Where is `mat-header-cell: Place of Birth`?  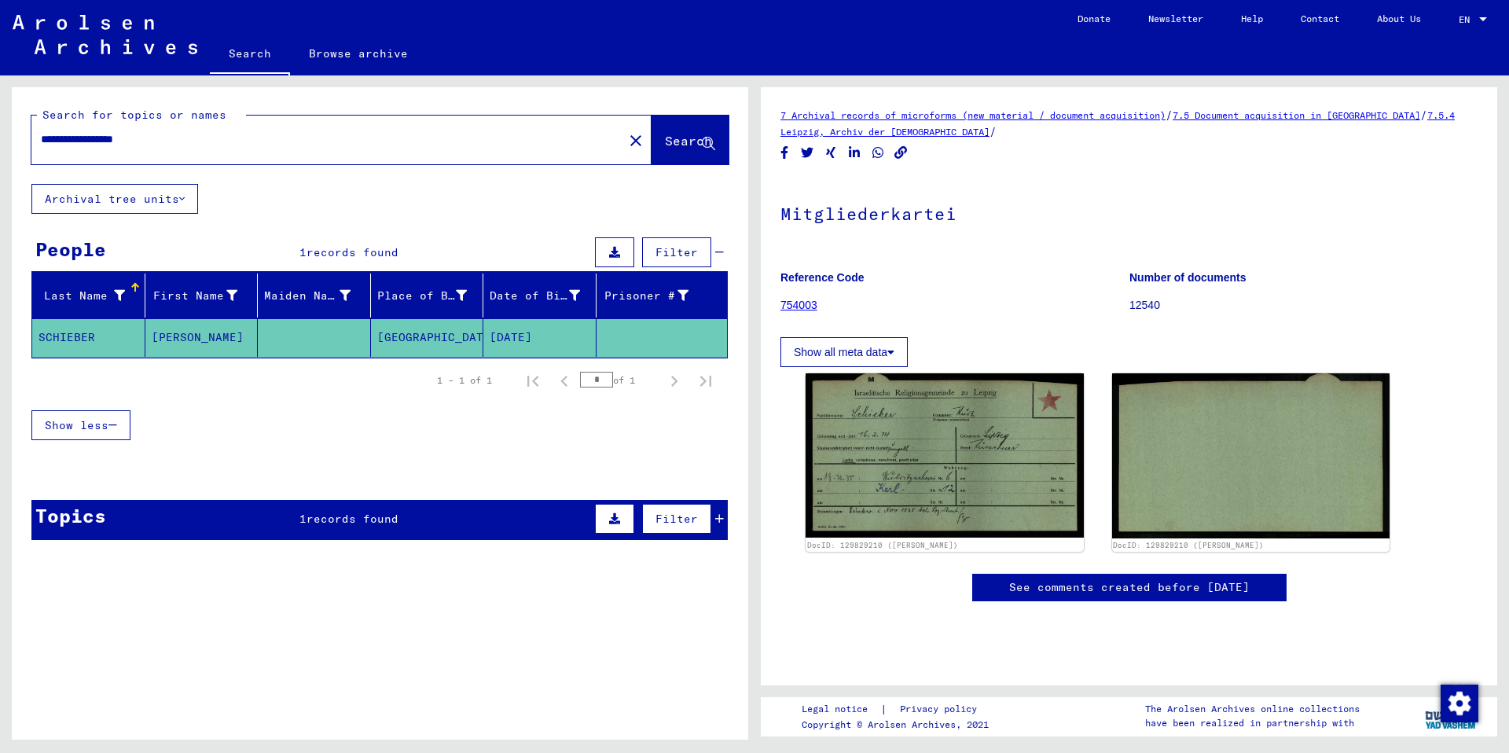 mat-header-cell: Place of Birth is located at coordinates (428, 296).